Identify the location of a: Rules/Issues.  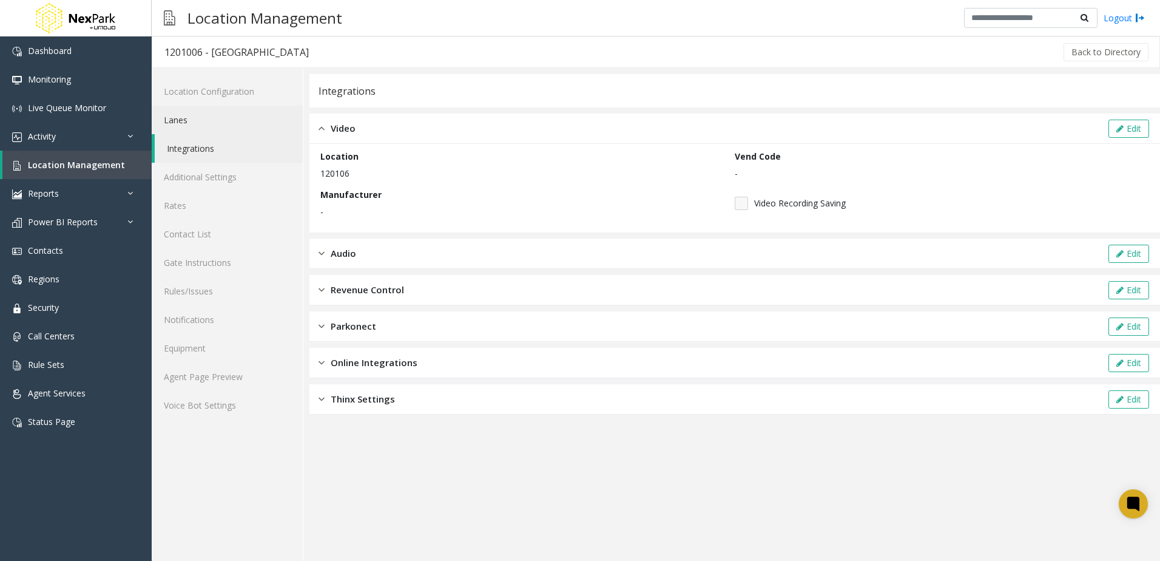
(227, 291).